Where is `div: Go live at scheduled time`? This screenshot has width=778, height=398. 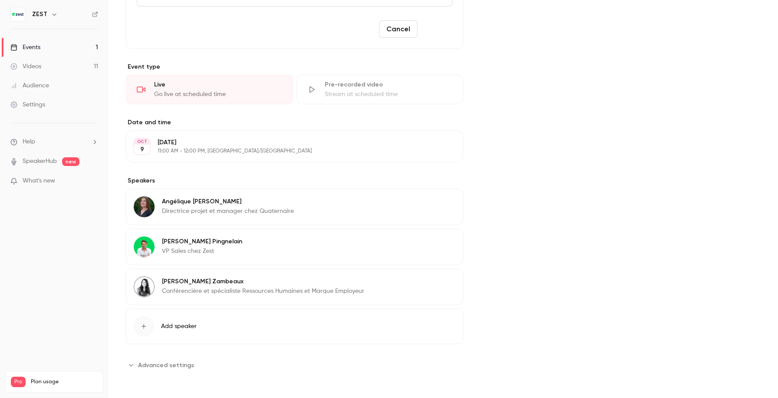
div: Go live at scheduled time is located at coordinates (218, 94).